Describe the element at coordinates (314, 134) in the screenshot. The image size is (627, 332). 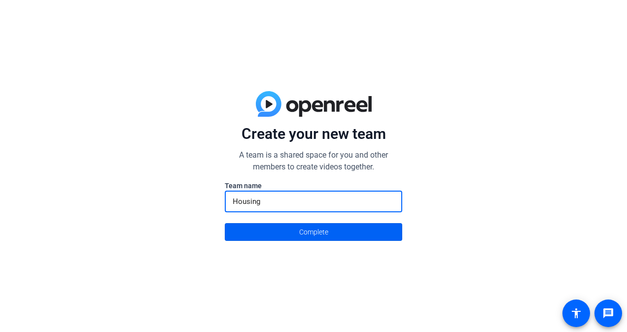
I see `p: Create your new team` at that location.